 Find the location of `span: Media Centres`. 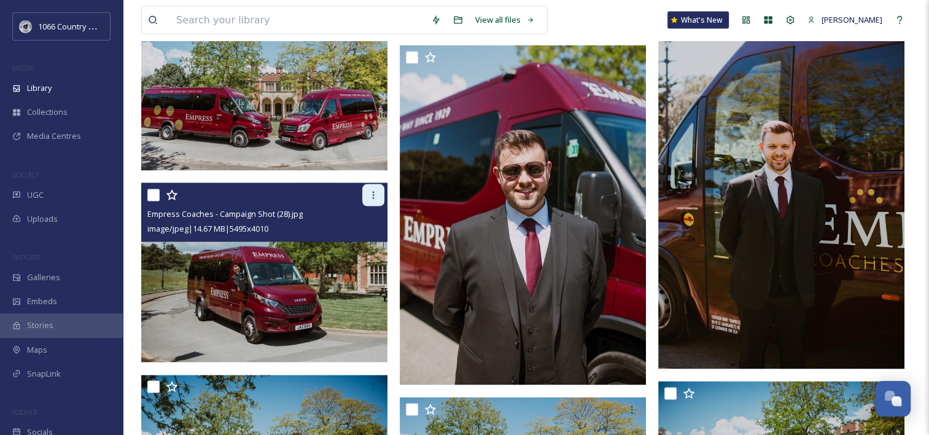

span: Media Centres is located at coordinates (54, 136).